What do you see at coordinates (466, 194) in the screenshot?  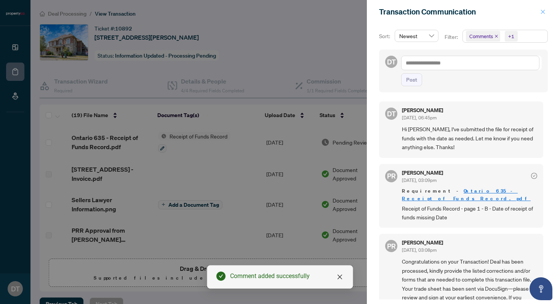 I see `a: Ontario 635 - Receipt of Funds Record.pdf` at bounding box center [466, 194].